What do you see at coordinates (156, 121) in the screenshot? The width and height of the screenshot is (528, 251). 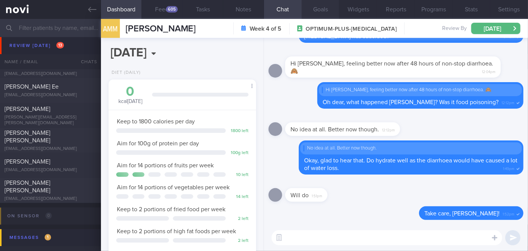 I see `span: Keep to 1800 calories per day` at bounding box center [156, 121].